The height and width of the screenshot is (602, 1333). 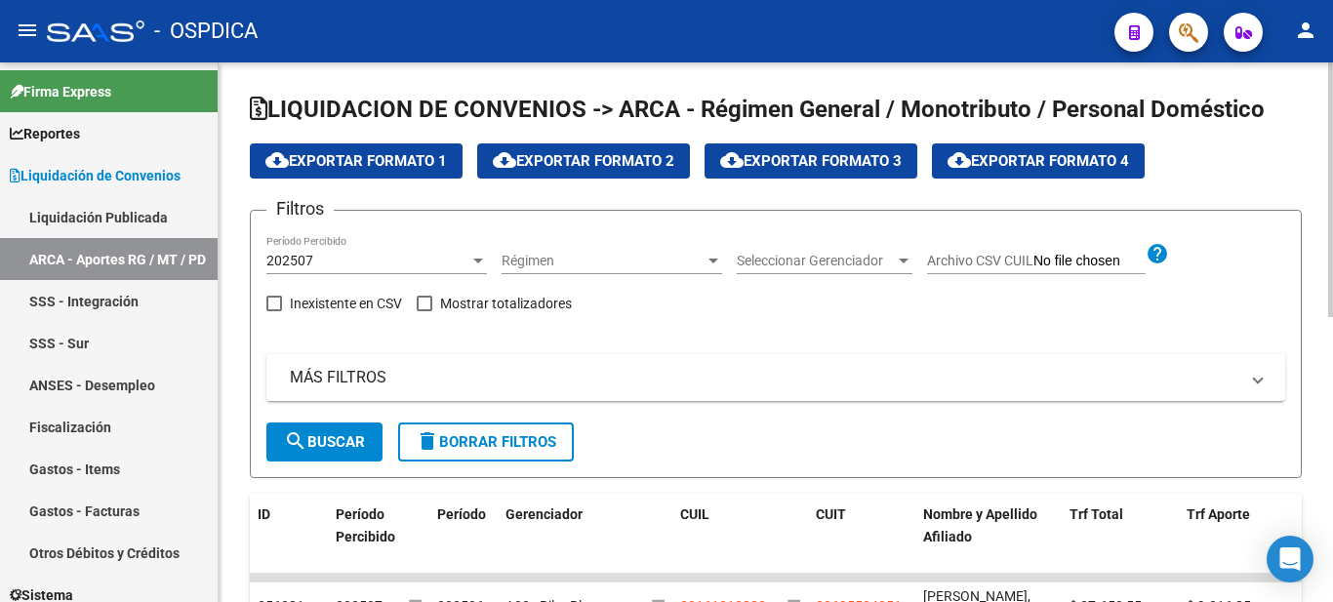 What do you see at coordinates (776, 378) in the screenshot?
I see `mat-expansion-panel-header: MÁS FILTROS` at bounding box center [776, 378].